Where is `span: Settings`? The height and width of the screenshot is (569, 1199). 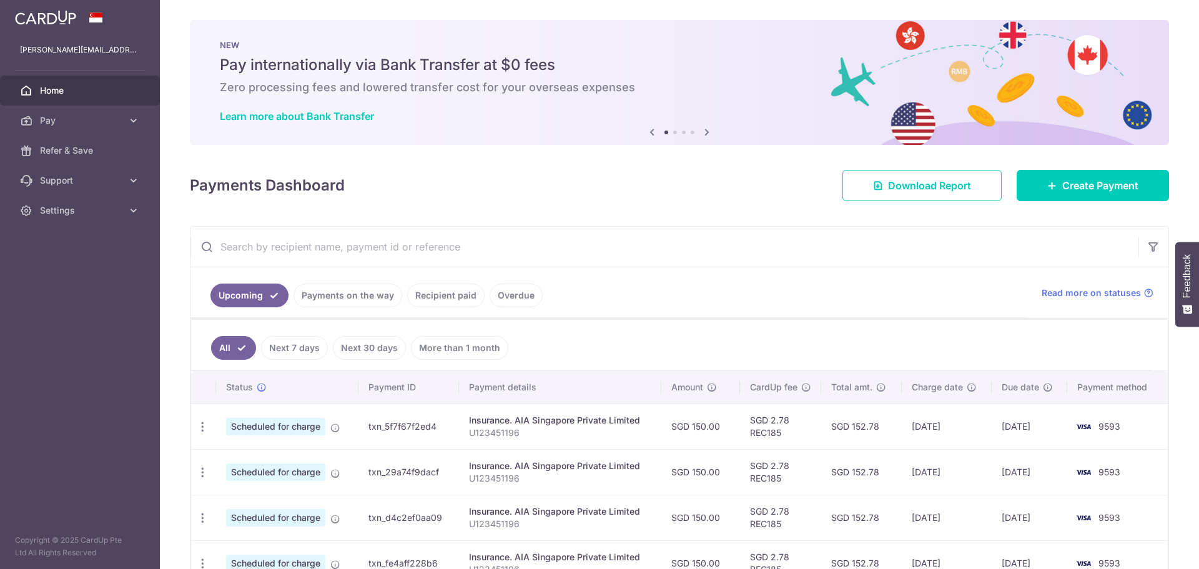 span: Settings is located at coordinates (81, 211).